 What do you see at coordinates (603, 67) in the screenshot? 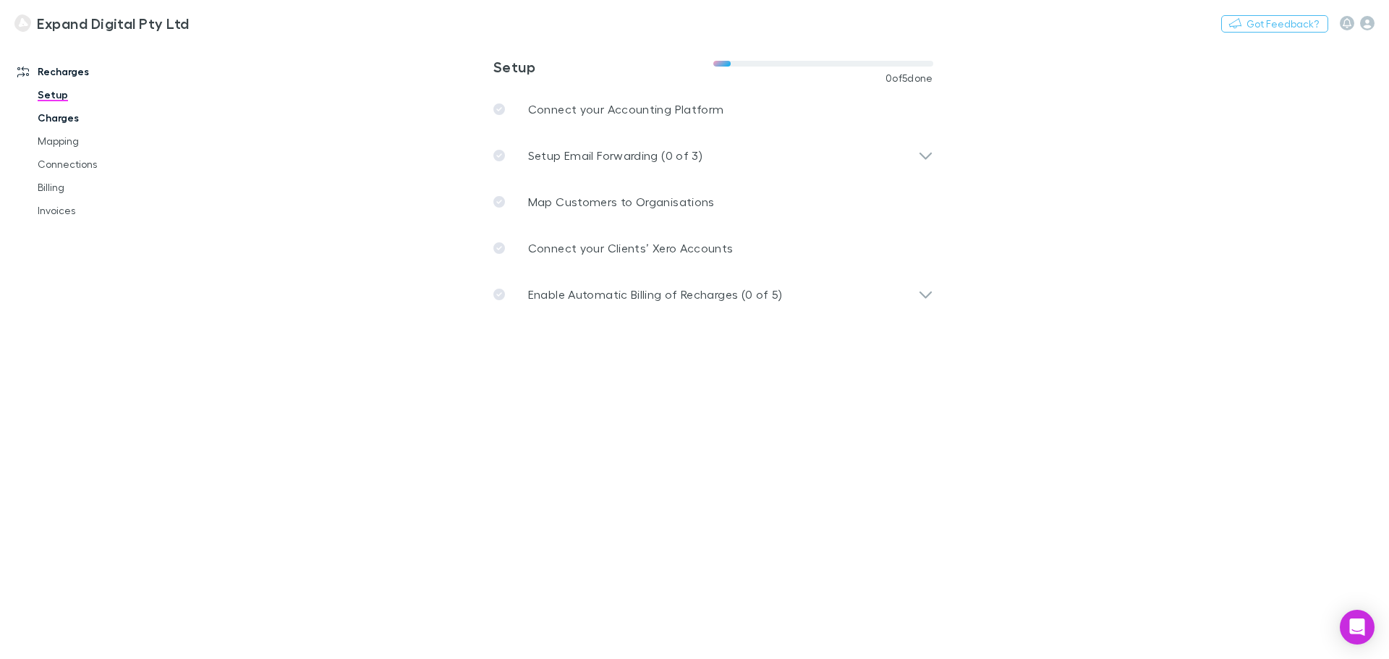
I see `h3: Setup` at bounding box center [603, 67].